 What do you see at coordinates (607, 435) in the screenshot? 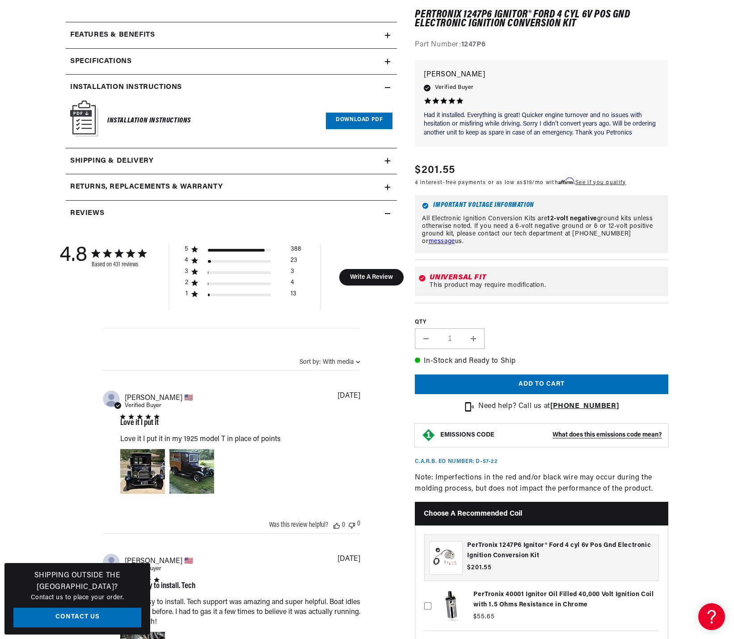
I see `strong: What does this emissions code mean?` at bounding box center [607, 435].